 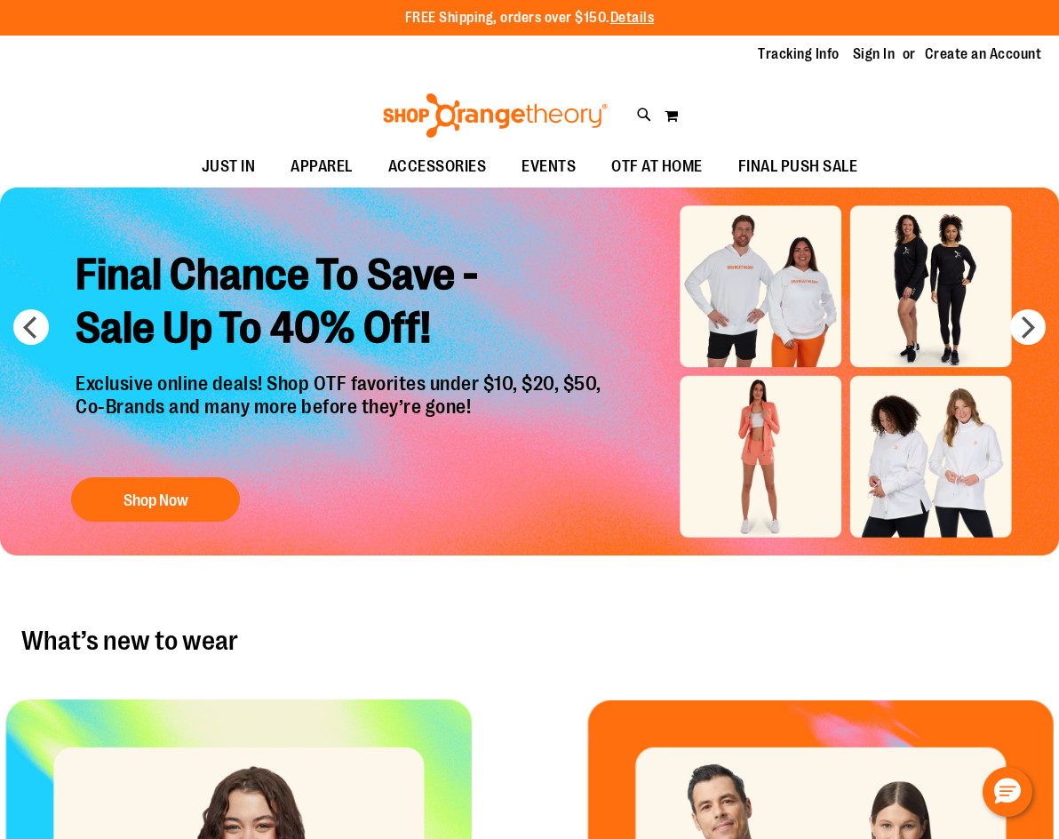 What do you see at coordinates (322, 166) in the screenshot?
I see `span: APPAREL` at bounding box center [322, 166].